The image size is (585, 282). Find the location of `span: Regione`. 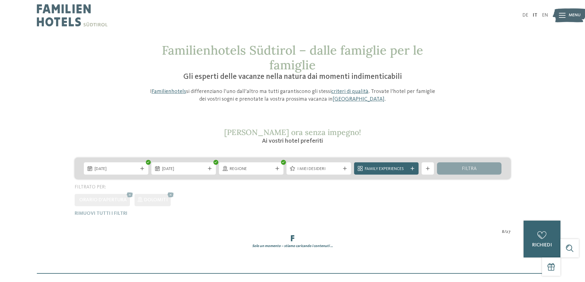

span: Regione is located at coordinates (251, 169).